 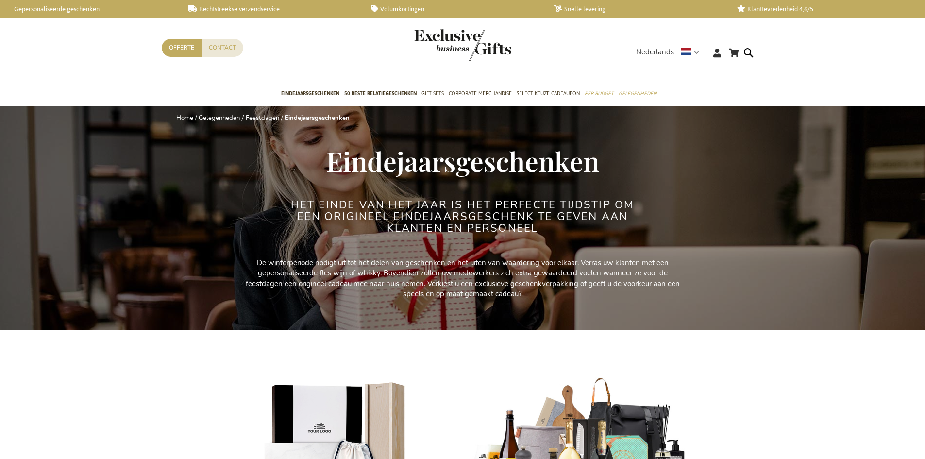 I want to click on span: Nederlands, so click(x=655, y=52).